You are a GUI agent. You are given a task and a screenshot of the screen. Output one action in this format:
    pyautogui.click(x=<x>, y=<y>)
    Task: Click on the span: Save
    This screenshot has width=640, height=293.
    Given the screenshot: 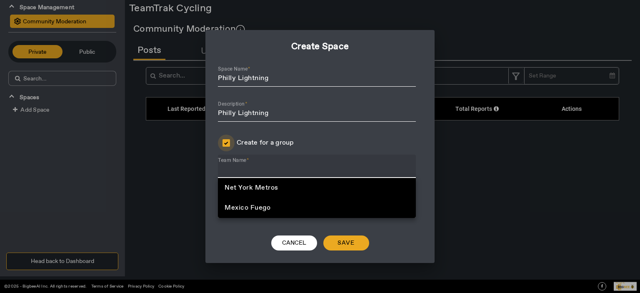 What is the action you would take?
    pyautogui.click(x=346, y=243)
    